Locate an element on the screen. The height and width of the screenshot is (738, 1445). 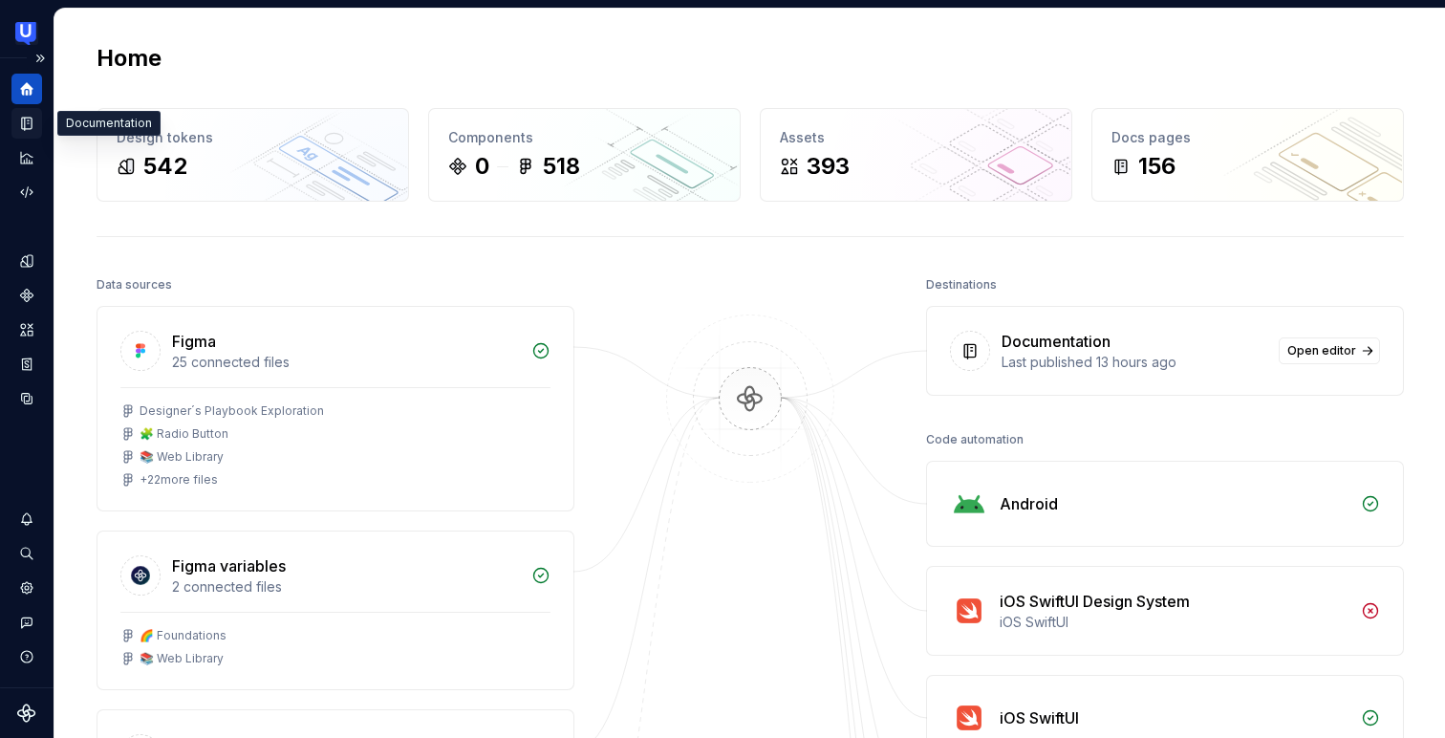
button: Contact support is located at coordinates (27, 622).